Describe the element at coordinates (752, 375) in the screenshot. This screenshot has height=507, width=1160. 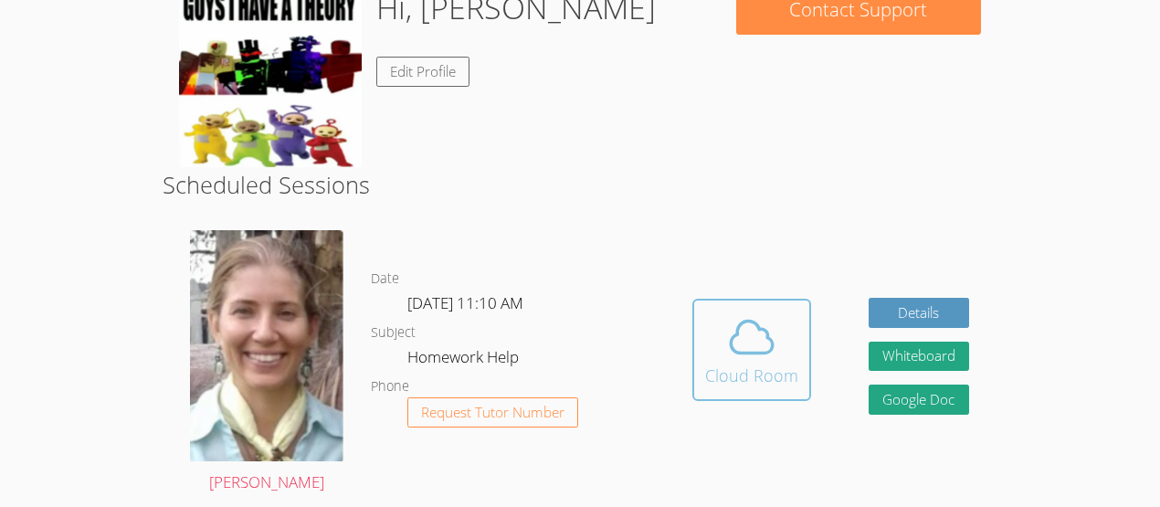
I see `div: Cloud Room` at that location.